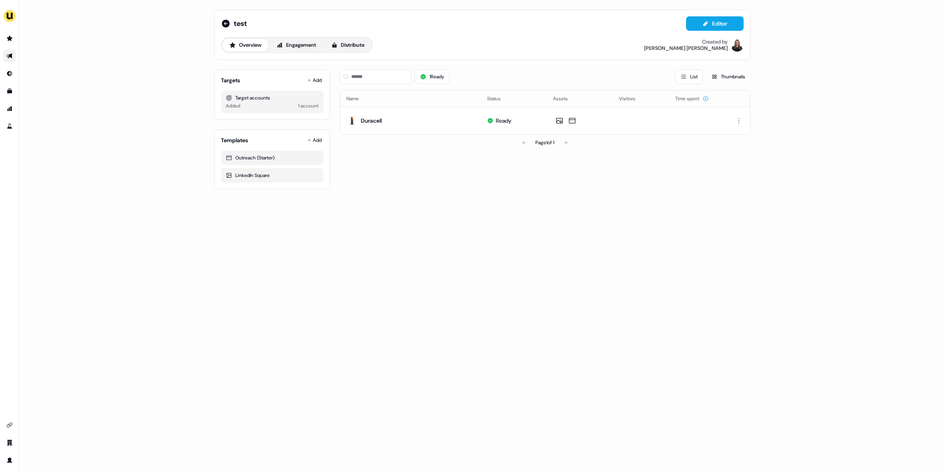 The height and width of the screenshot is (473, 945). I want to click on button: Engagement, so click(296, 45).